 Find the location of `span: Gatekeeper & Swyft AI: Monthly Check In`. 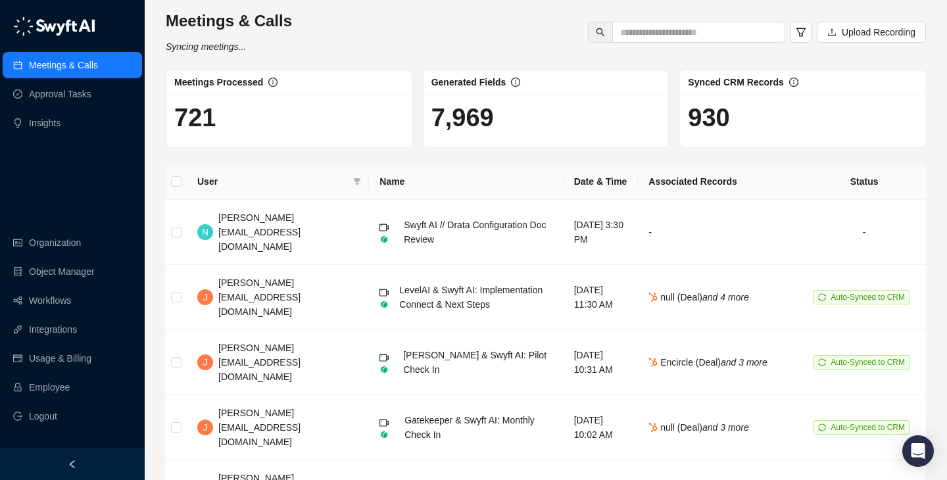

span: Gatekeeper & Swyft AI: Monthly Check In is located at coordinates (470, 428).